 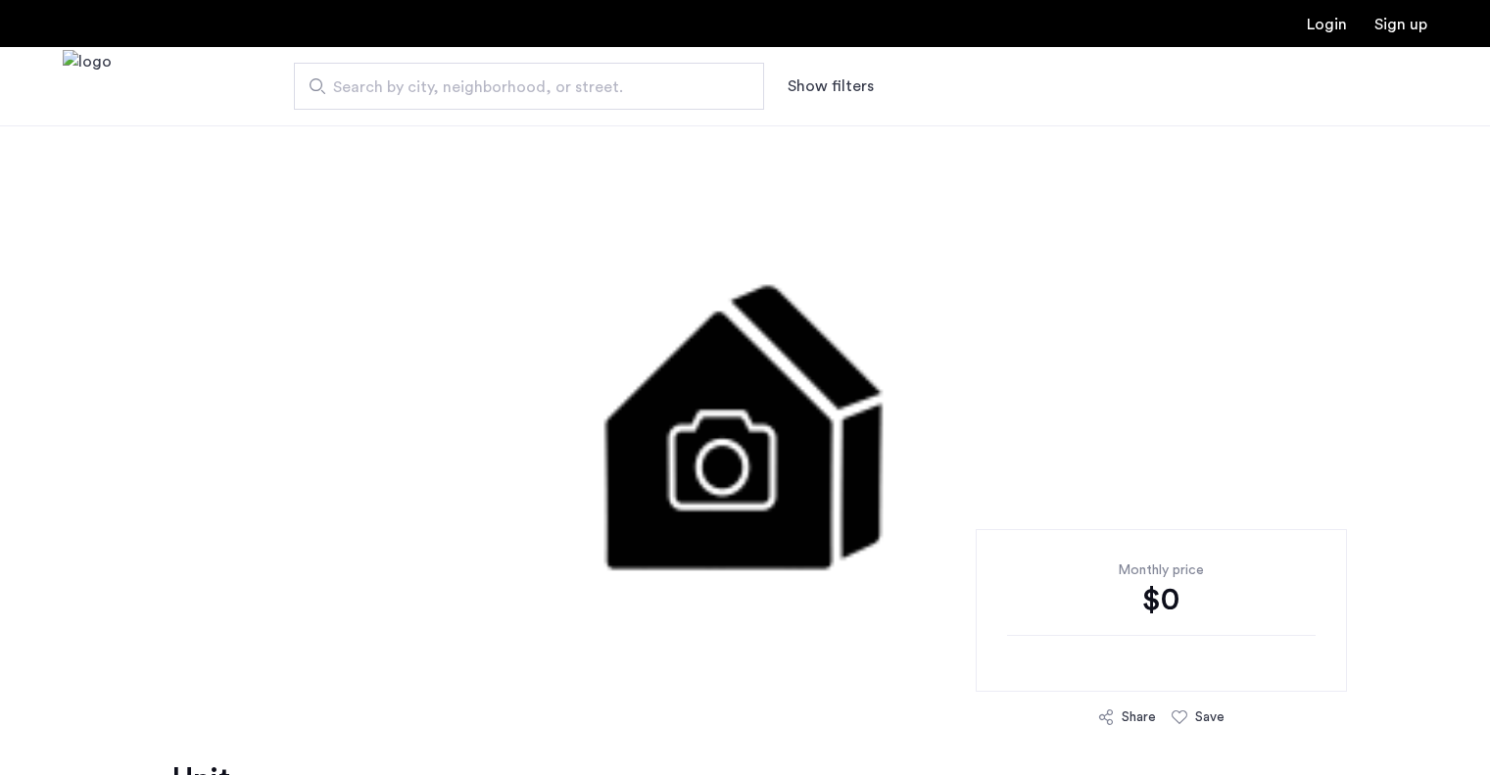 I want to click on img: 2.gif, so click(x=745, y=419).